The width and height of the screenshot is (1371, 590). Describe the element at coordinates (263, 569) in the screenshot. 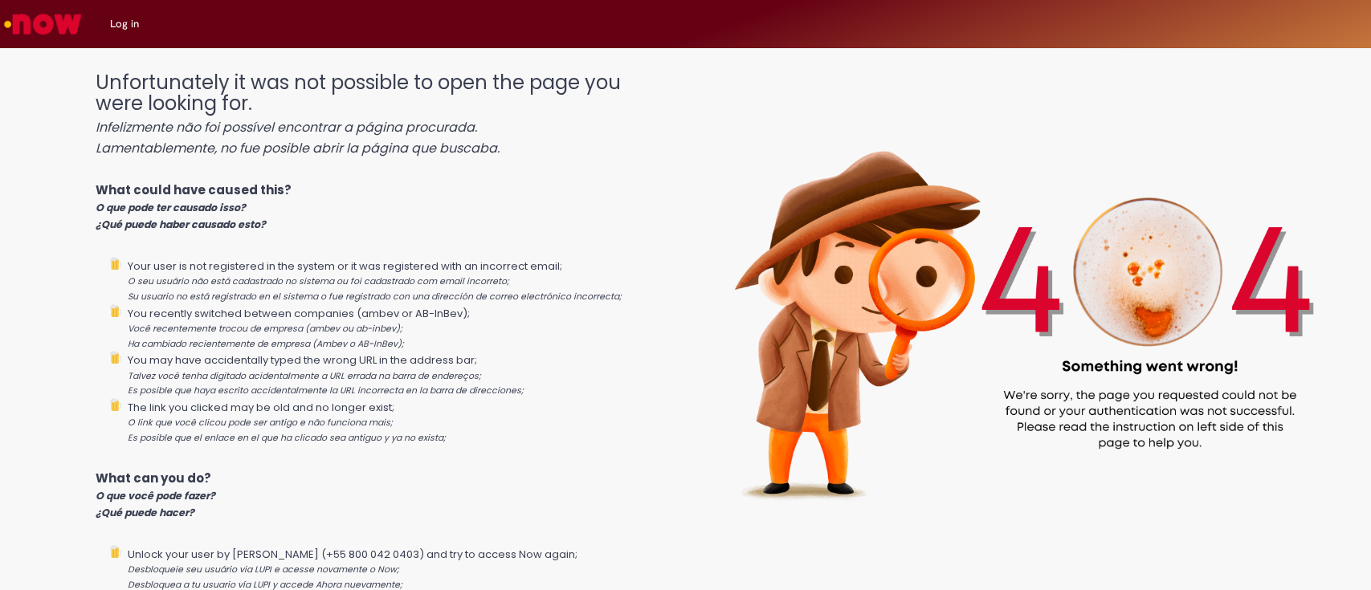

I see `i: Desbloqueie seu usuário via LUPI e acesse novamente o Now;` at that location.